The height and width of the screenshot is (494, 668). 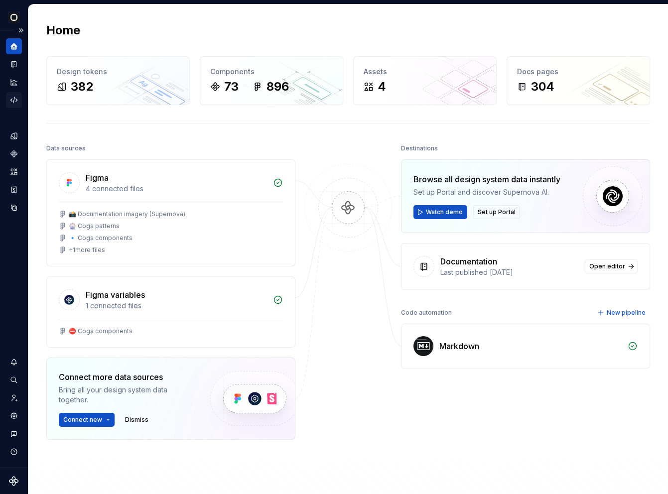 I want to click on h2: Home, so click(x=63, y=30).